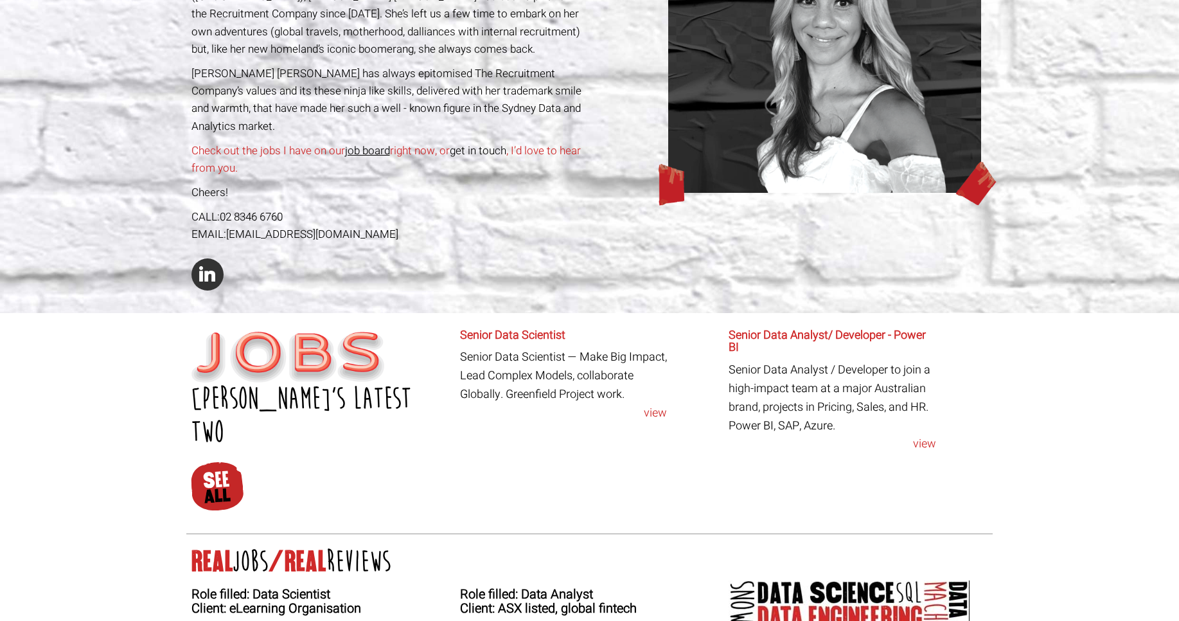 The image size is (1179, 621). Describe the element at coordinates (564, 336) in the screenshot. I see `h6: Senior Data Scientist` at that location.